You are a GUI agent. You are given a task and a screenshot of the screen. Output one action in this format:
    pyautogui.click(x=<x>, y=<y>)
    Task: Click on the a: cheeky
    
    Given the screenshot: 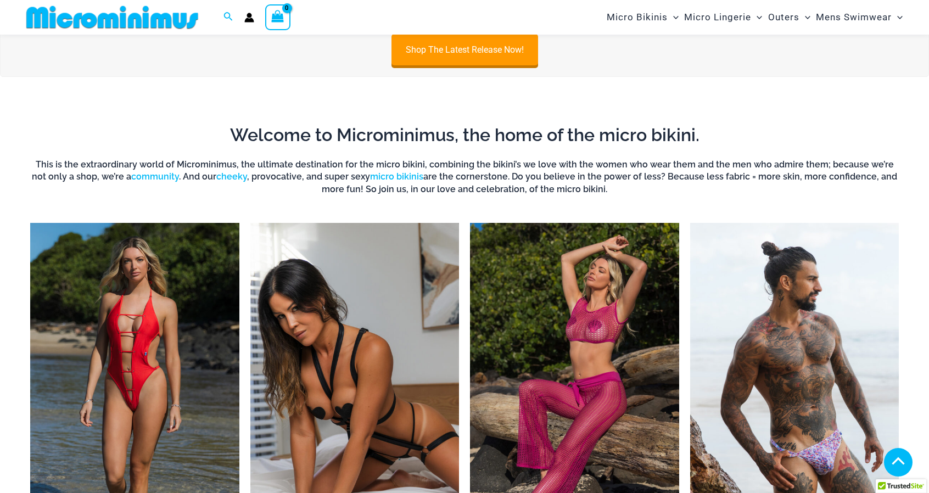 What is the action you would take?
    pyautogui.click(x=232, y=176)
    